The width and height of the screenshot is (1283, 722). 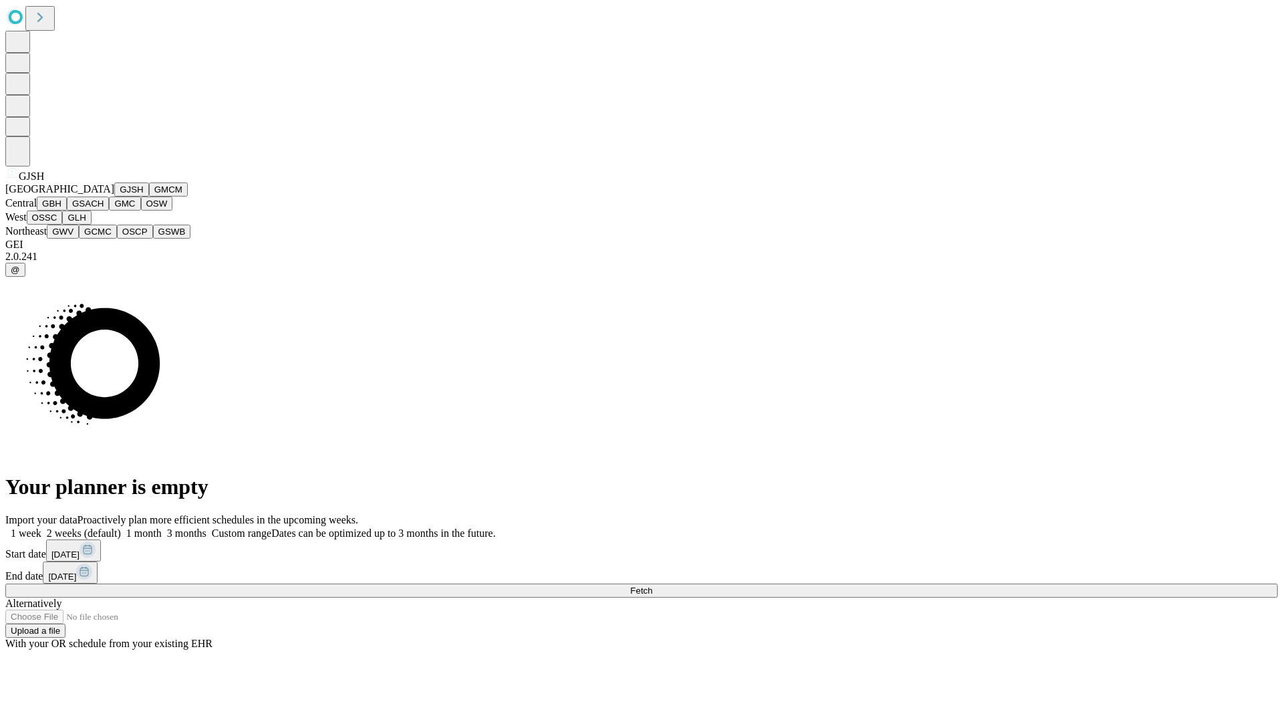 What do you see at coordinates (35, 630) in the screenshot?
I see `button: Upload a file` at bounding box center [35, 630].